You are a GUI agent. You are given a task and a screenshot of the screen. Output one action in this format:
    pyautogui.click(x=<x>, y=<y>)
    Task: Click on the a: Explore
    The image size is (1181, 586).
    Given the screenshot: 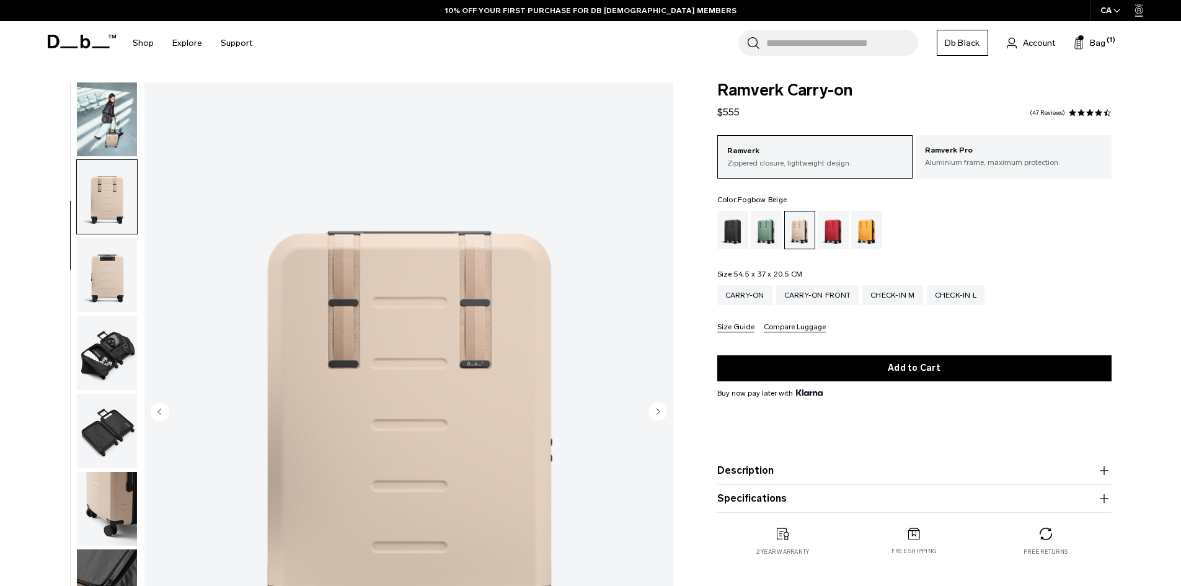 What is the action you would take?
    pyautogui.click(x=187, y=43)
    